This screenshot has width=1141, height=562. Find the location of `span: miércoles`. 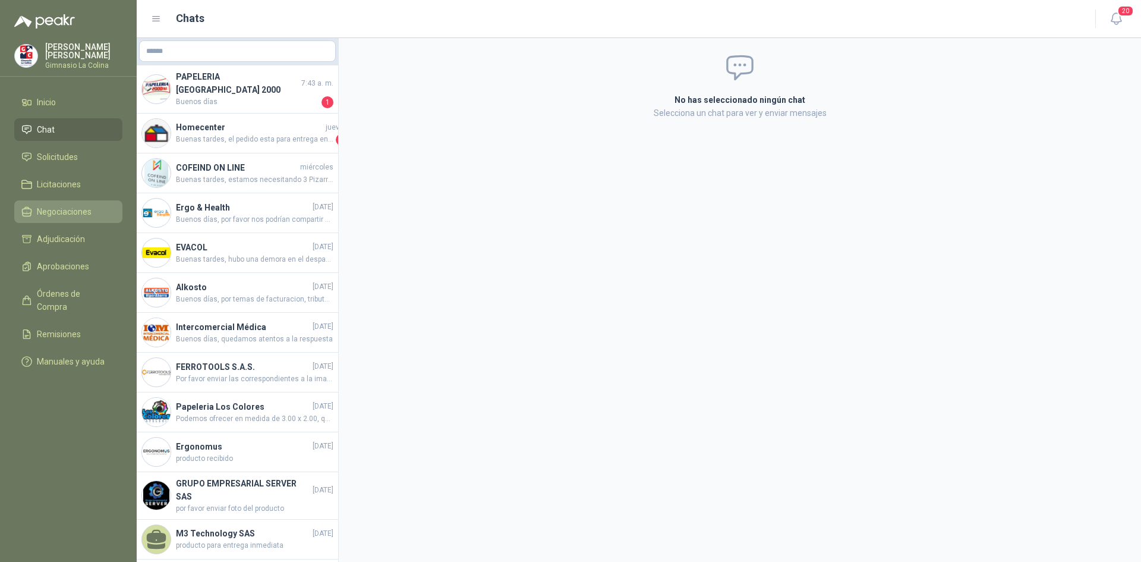

span: miércoles is located at coordinates (317, 167).